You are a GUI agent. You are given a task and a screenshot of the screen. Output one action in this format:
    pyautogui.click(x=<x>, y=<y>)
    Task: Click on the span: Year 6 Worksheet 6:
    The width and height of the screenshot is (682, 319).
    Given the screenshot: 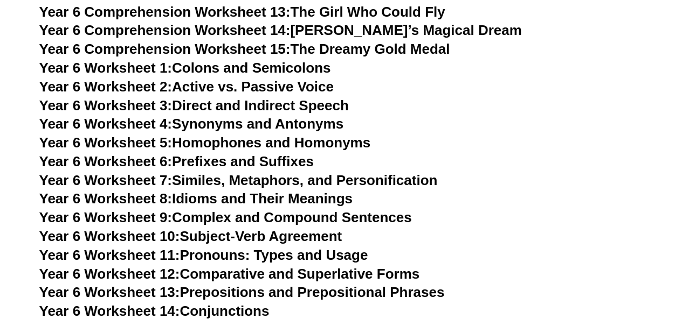 What is the action you would take?
    pyautogui.click(x=106, y=162)
    